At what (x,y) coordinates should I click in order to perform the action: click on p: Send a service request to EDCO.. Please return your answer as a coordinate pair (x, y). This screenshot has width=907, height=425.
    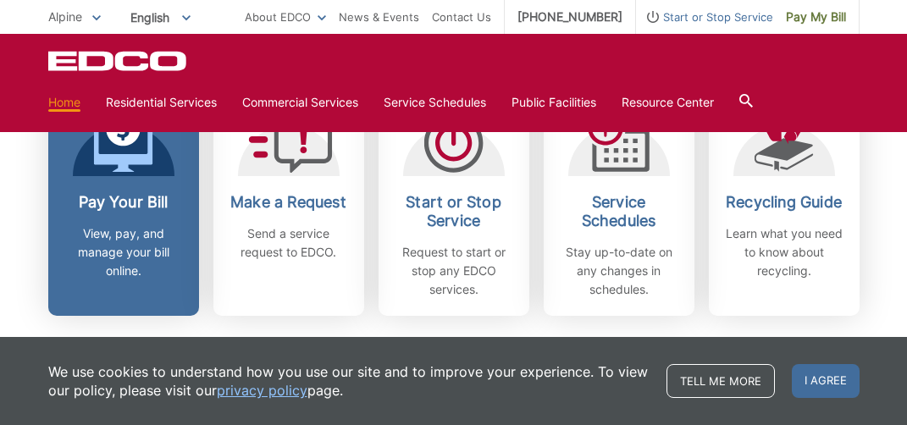
    Looking at the image, I should click on (289, 243).